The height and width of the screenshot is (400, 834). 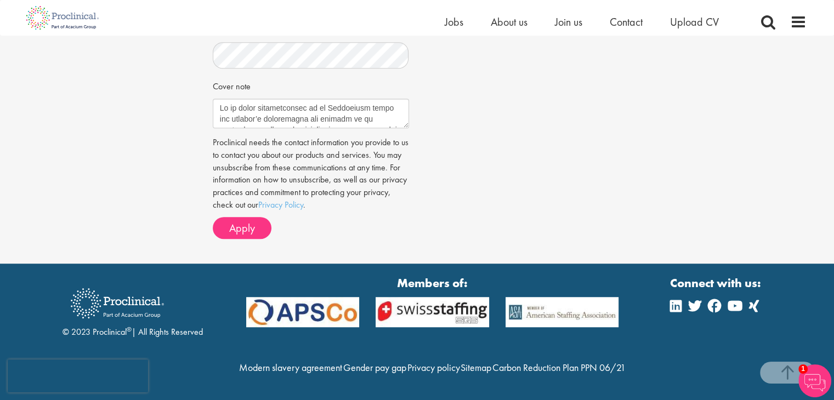 What do you see at coordinates (815, 381) in the screenshot?
I see `img: Chatbot` at bounding box center [815, 381].